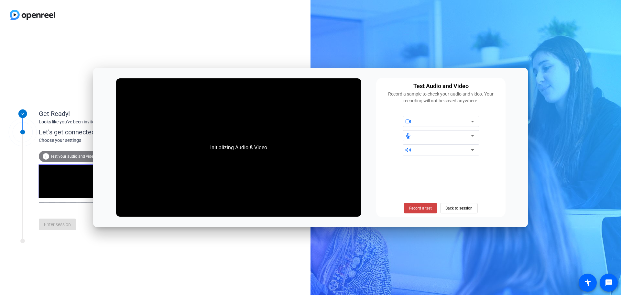 The height and width of the screenshot is (295, 621). Describe the element at coordinates (459, 208) in the screenshot. I see `button: Back to session` at that location.